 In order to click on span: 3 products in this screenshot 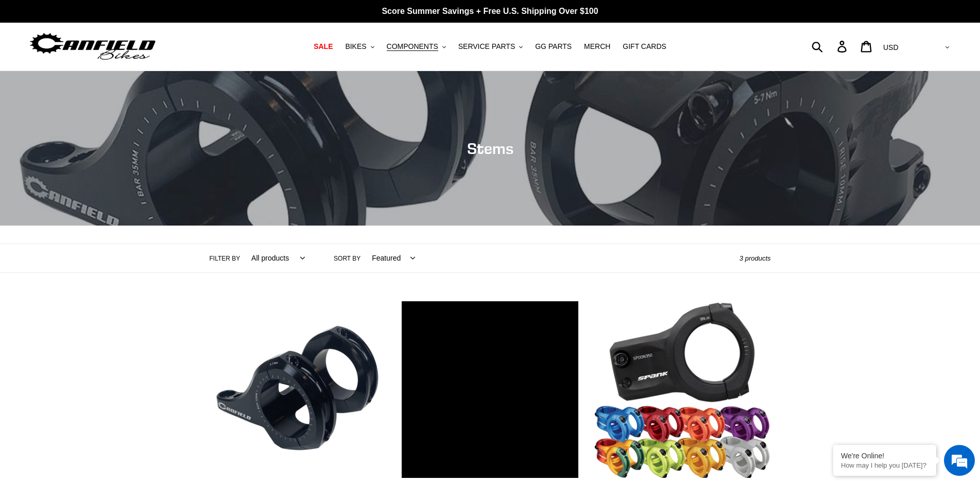, I will do `click(755, 258)`.